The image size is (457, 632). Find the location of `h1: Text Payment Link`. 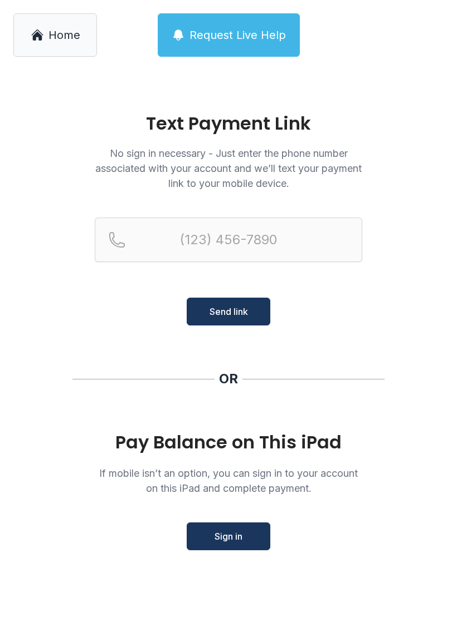

h1: Text Payment Link is located at coordinates (228, 124).